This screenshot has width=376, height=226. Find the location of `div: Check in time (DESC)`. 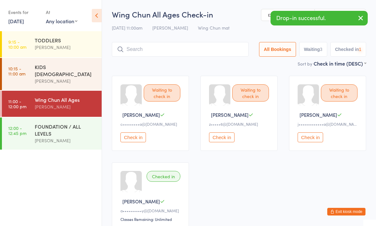

div: Check in time (DESC) is located at coordinates (340, 63).